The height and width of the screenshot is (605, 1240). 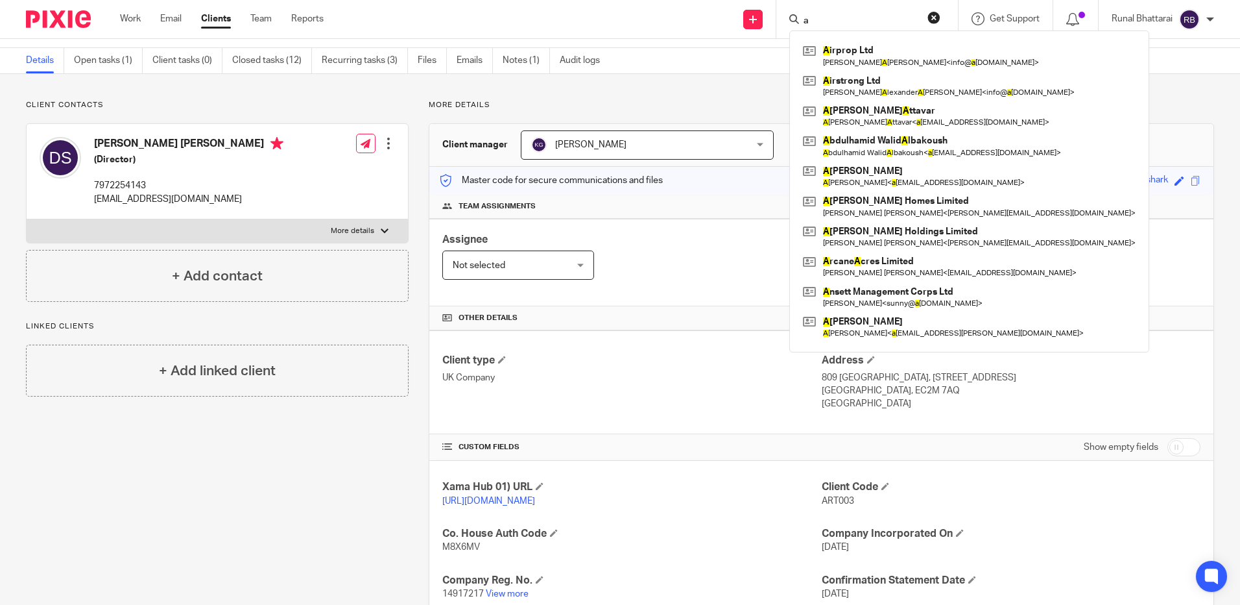 What do you see at coordinates (189, 186) in the screenshot?
I see `p: 7972254143` at bounding box center [189, 186].